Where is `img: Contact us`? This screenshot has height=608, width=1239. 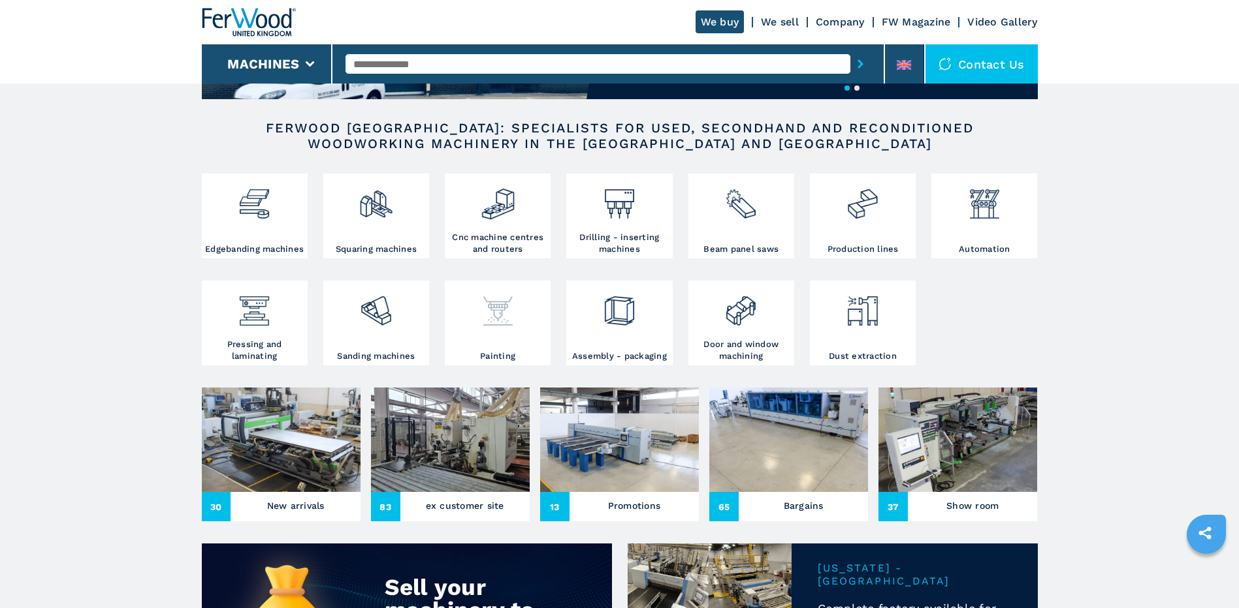
img: Contact us is located at coordinates (945, 64).